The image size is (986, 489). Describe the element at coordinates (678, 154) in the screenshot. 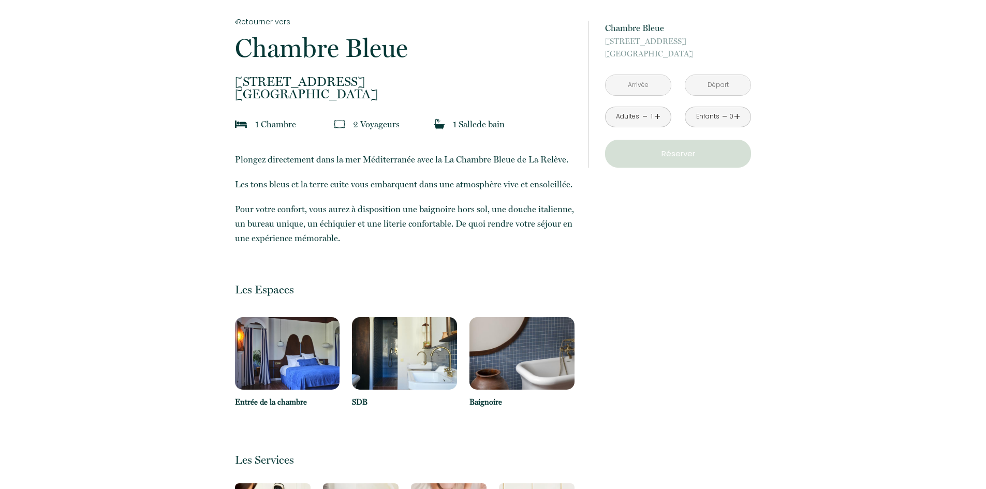

I see `p: Réserver` at that location.